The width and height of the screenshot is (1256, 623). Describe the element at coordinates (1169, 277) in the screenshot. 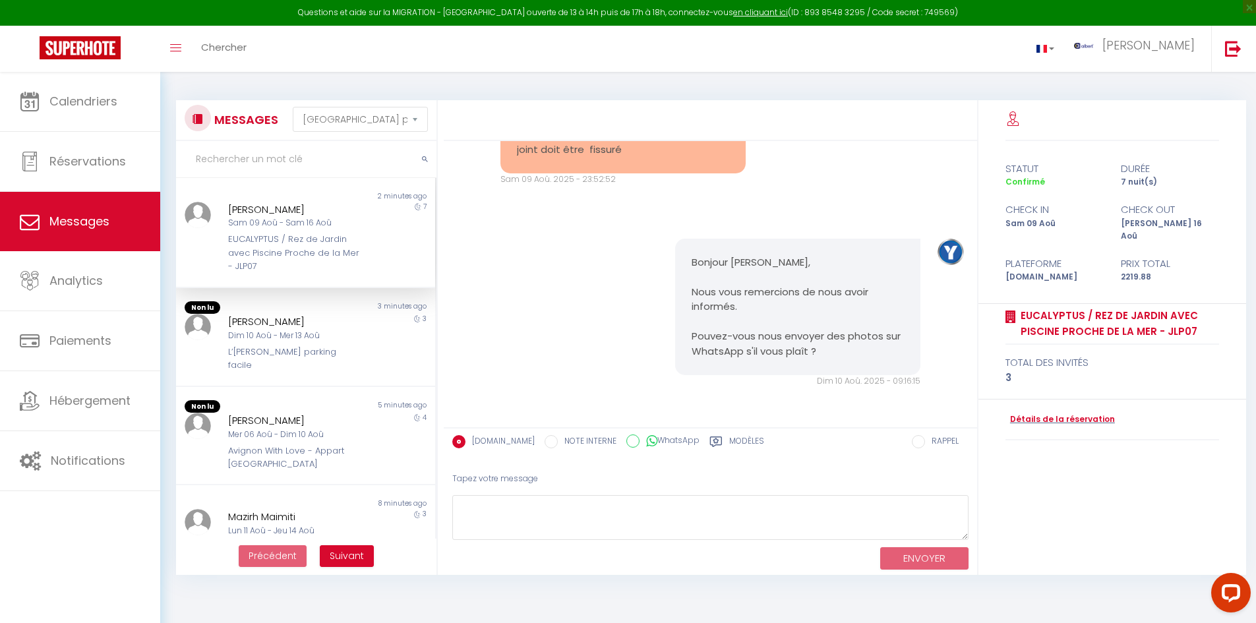

I see `div: 2219.88` at that location.